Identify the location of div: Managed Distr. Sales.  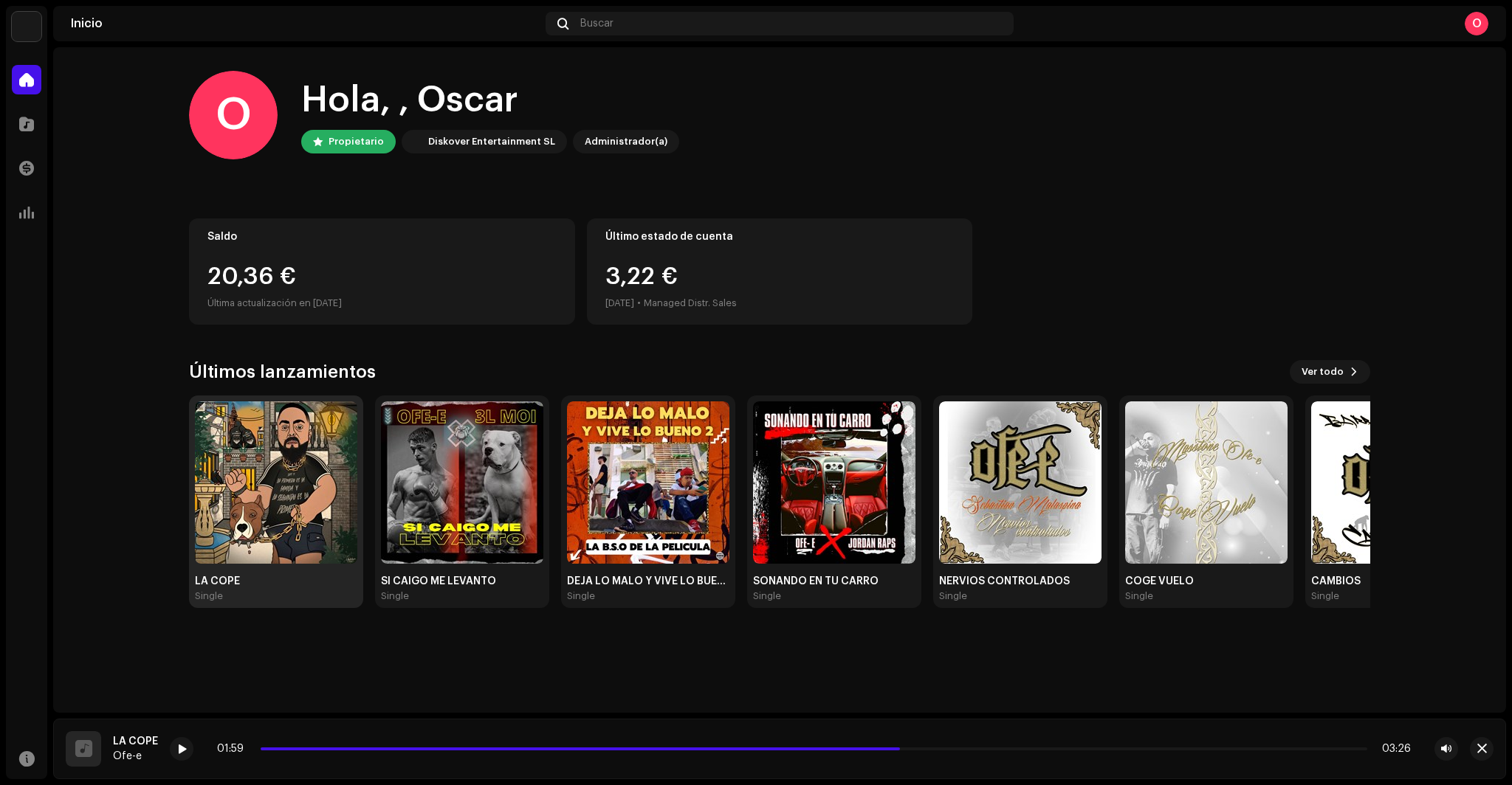
(690, 303).